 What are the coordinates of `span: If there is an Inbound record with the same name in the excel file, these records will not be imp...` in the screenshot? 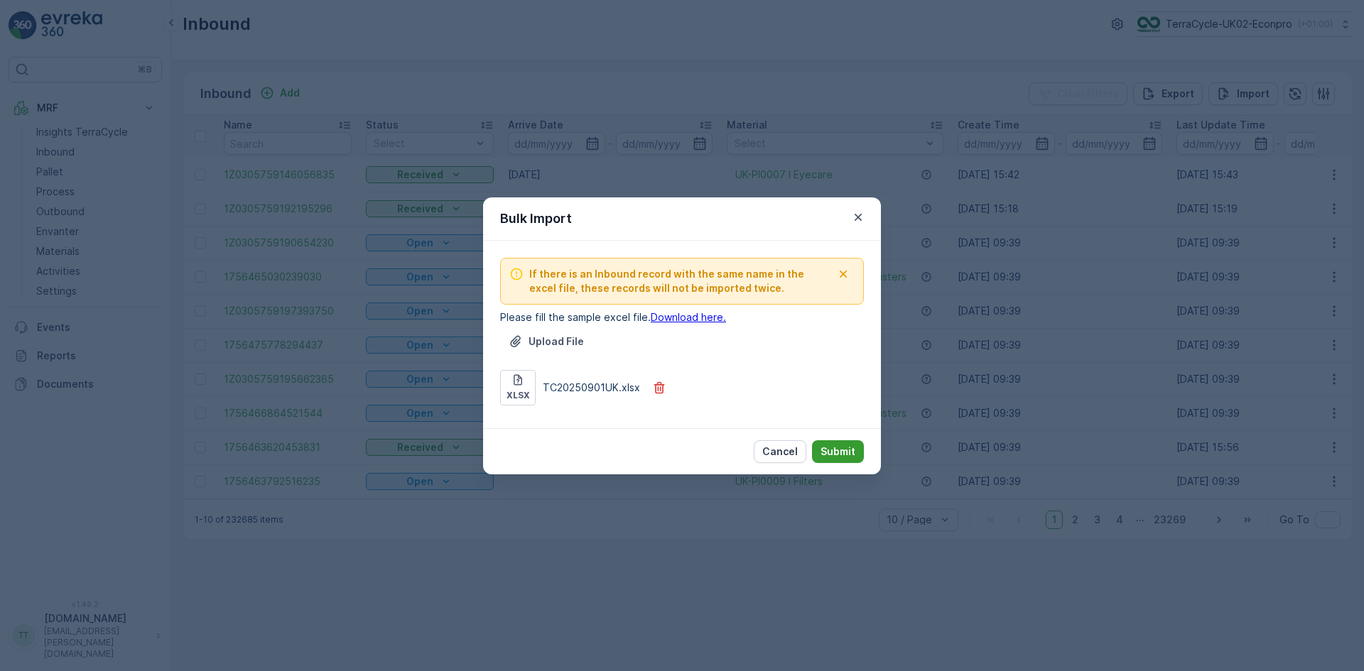 It's located at (681, 281).